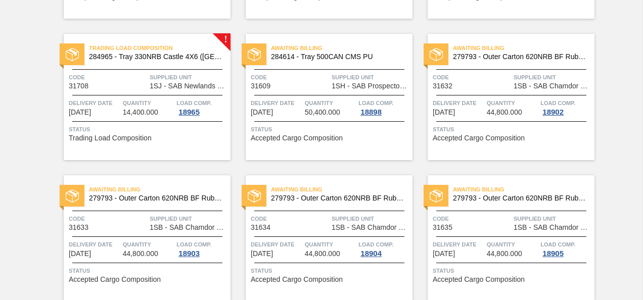 Image resolution: width=643 pixels, height=300 pixels. I want to click on span: 284614 - Tray 500CAN CMS PU, so click(338, 57).